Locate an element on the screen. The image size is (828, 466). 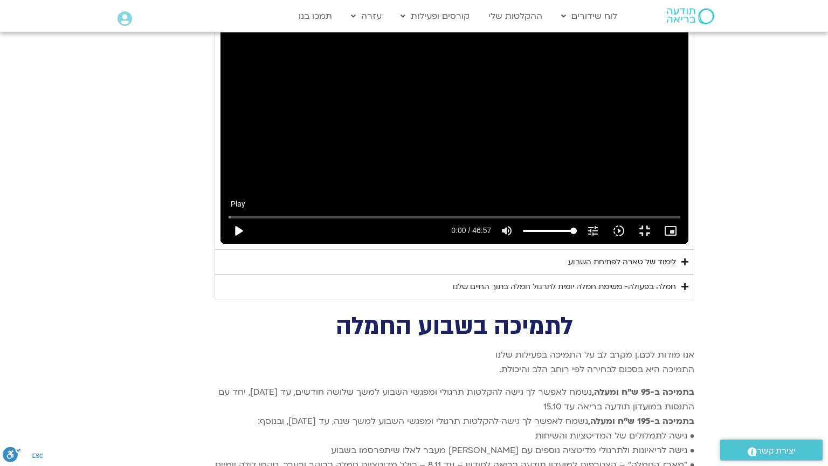
h2: לתמיכה בשבוע החמלה is located at coordinates (455, 326).